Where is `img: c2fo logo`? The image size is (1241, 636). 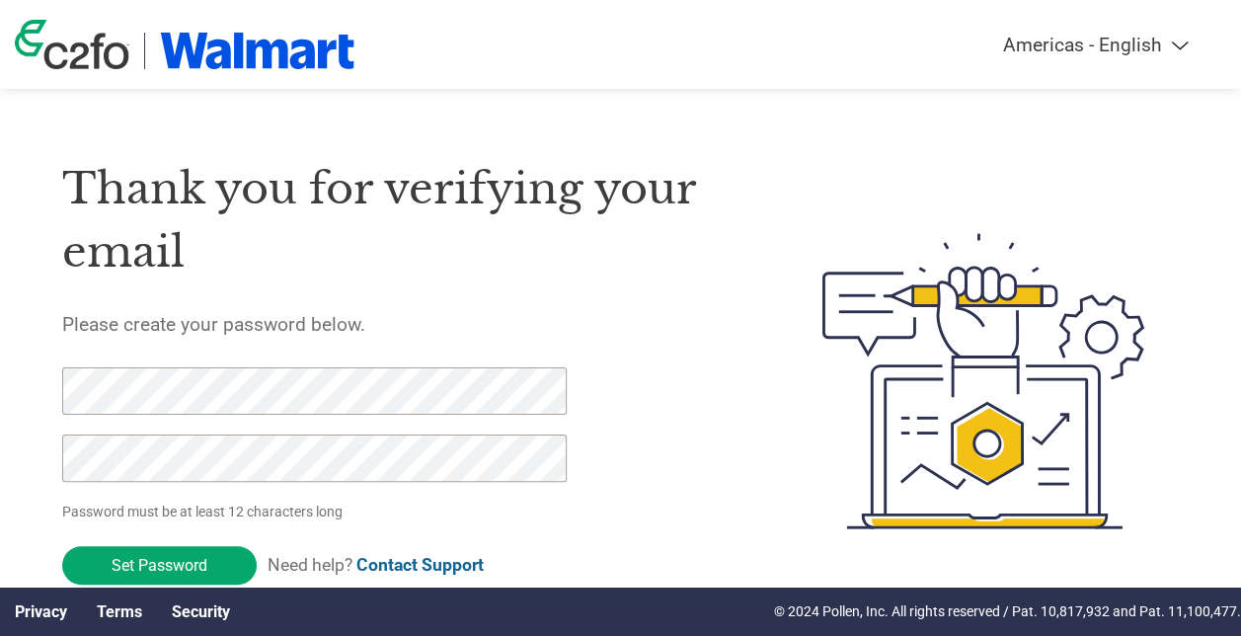 img: c2fo logo is located at coordinates (72, 44).